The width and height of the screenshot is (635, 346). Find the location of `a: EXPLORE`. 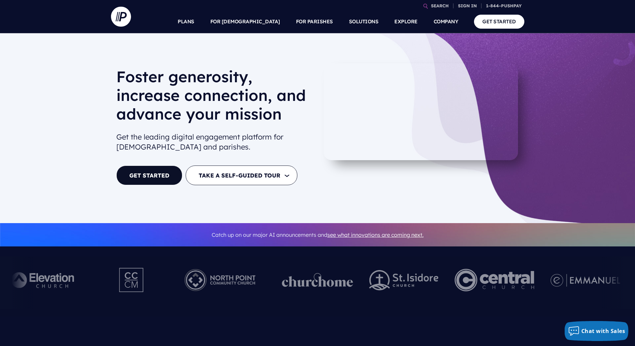

a: EXPLORE is located at coordinates (406, 22).